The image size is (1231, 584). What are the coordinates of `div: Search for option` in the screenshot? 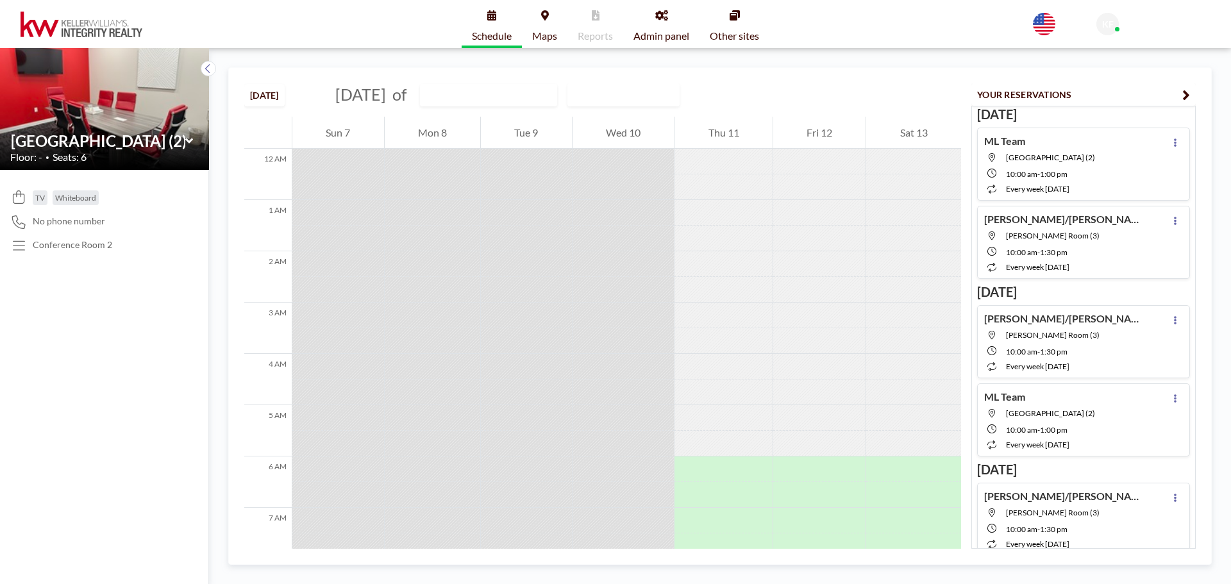 It's located at (623, 95).